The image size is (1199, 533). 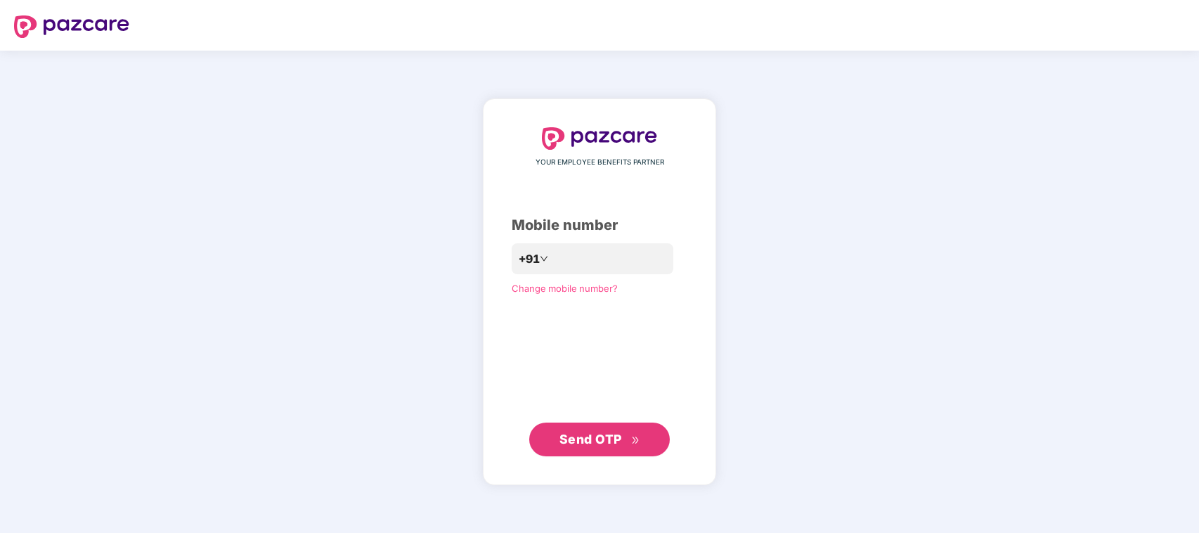 What do you see at coordinates (544, 259) in the screenshot?
I see `span: down` at bounding box center [544, 259].